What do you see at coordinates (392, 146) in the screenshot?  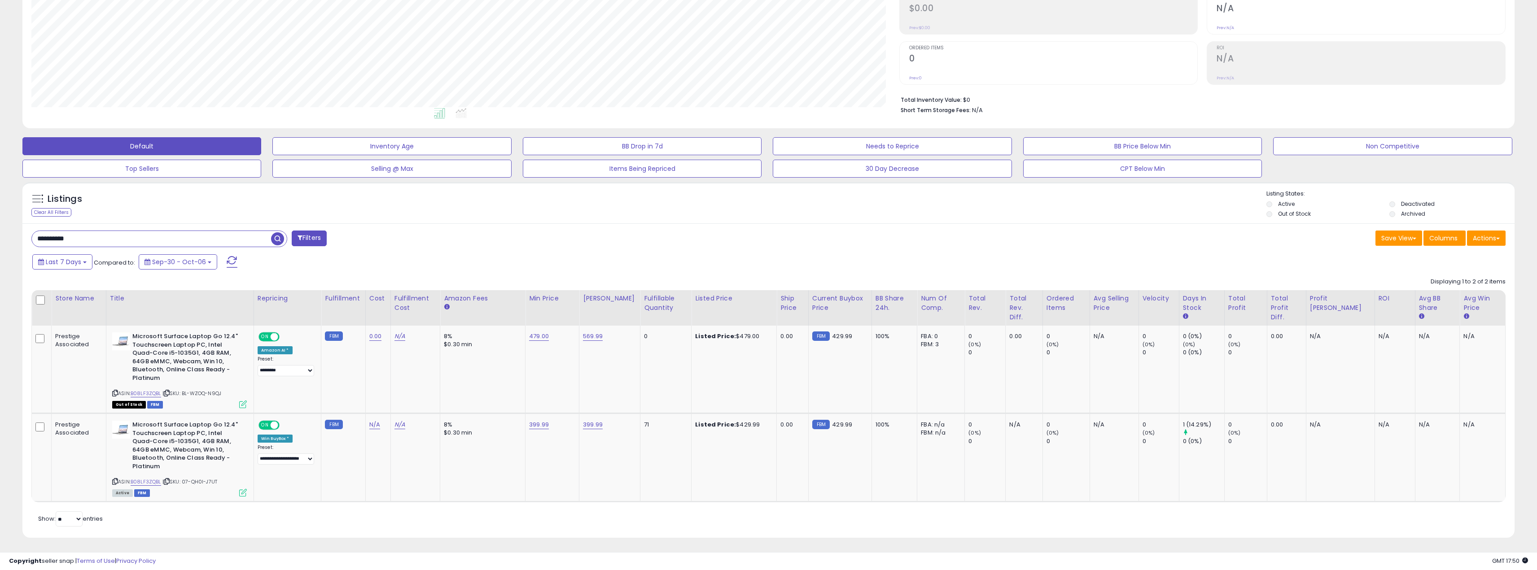 I see `button: Inventory Age` at bounding box center [392, 146].